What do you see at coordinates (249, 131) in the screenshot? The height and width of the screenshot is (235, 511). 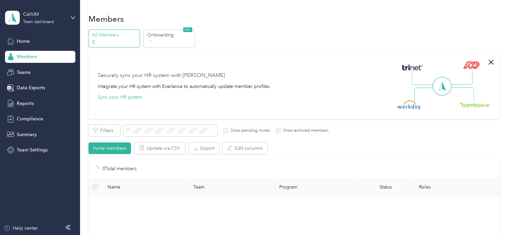 I see `label: Show pending invites` at bounding box center [249, 131].